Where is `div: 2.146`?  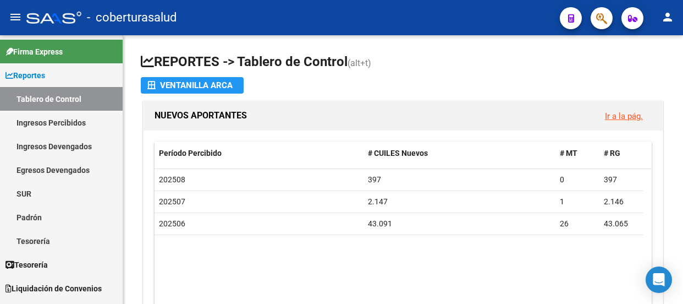
div: 2.146 is located at coordinates (622, 201).